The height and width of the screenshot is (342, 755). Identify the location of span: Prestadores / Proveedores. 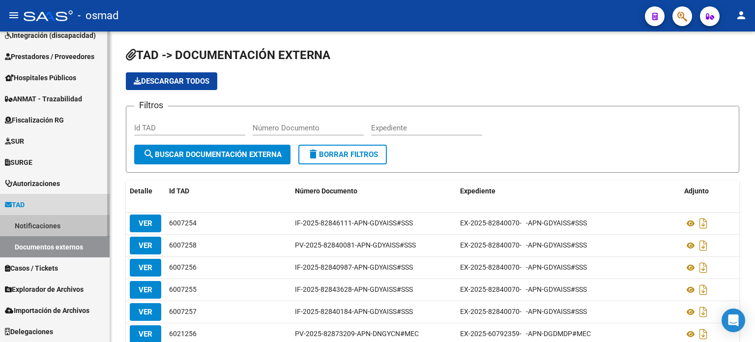
(50, 57).